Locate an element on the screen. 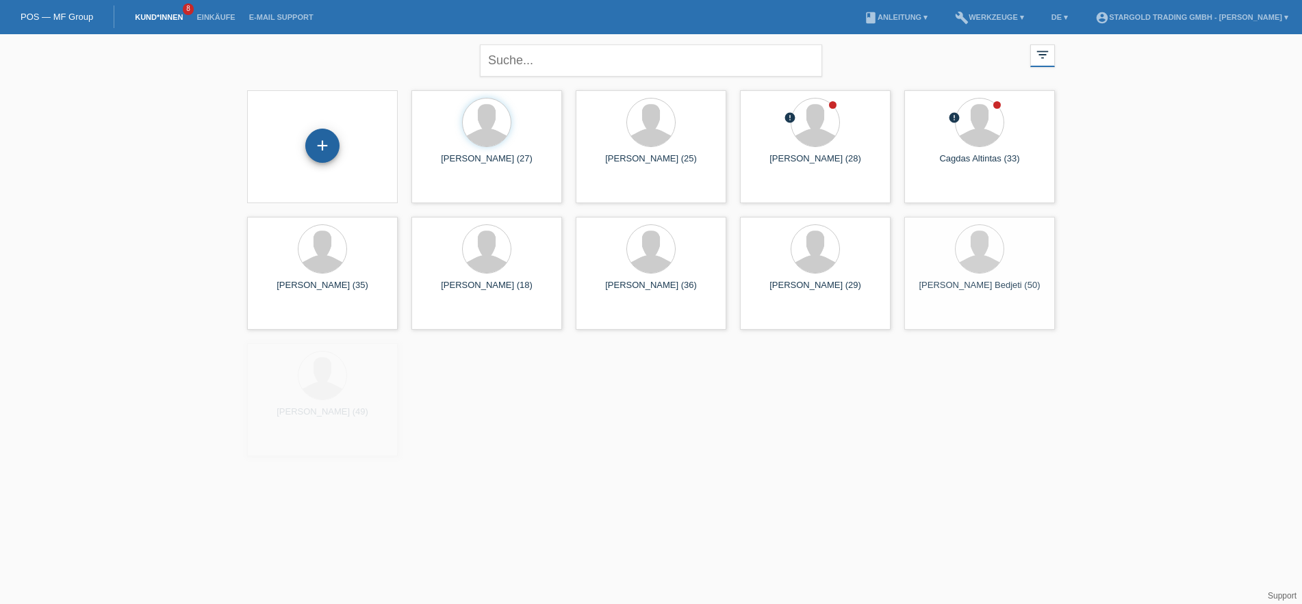 This screenshot has width=1302, height=604. a: E-Mail Support is located at coordinates (281, 17).